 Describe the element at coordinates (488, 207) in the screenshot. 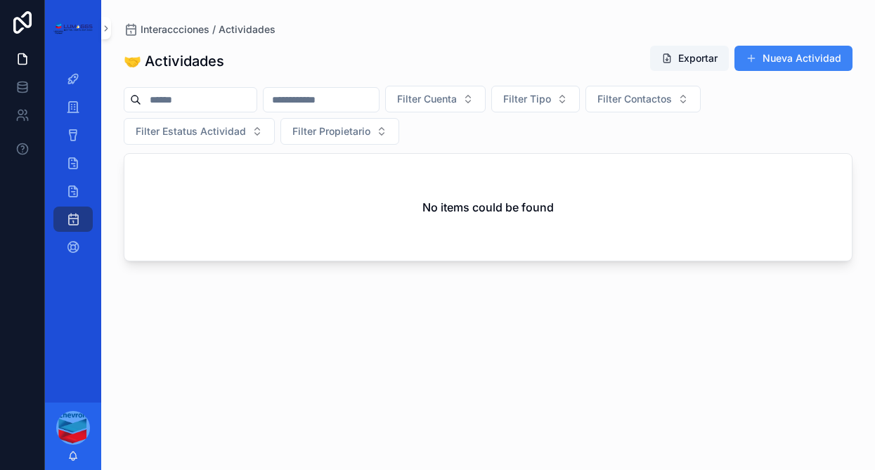

I see `h2: No items could be found` at that location.